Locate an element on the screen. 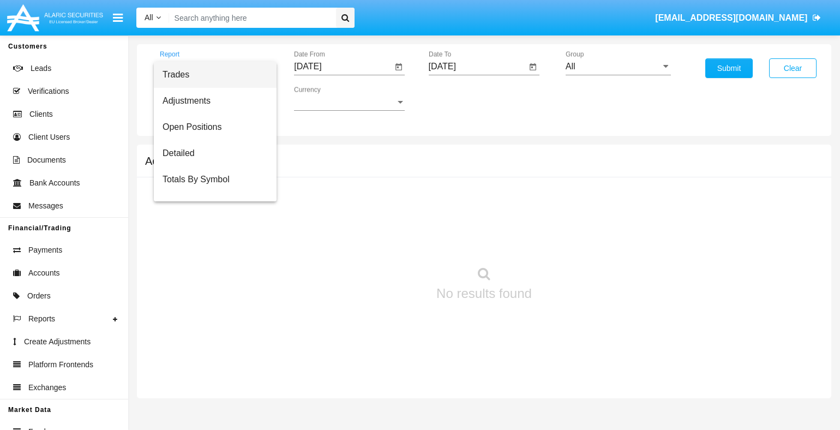  span: Trades is located at coordinates (215, 75).